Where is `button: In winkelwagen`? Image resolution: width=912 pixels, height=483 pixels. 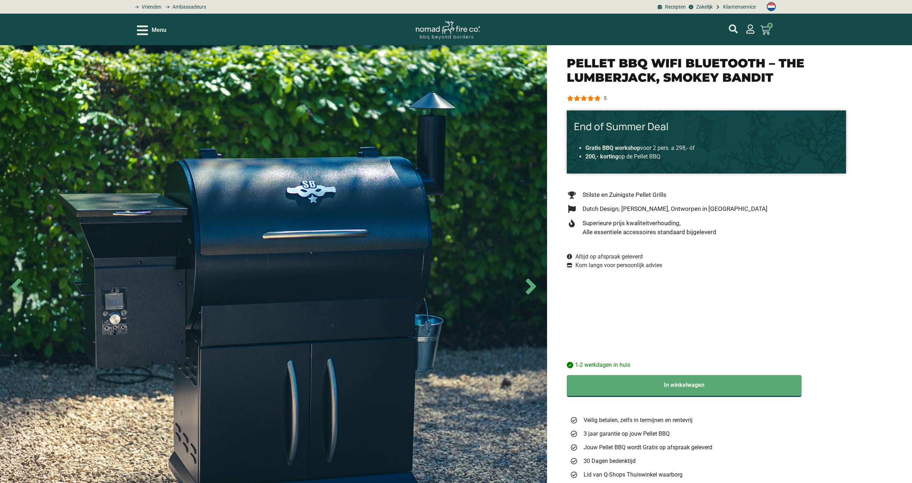 button: In winkelwagen is located at coordinates (684, 386).